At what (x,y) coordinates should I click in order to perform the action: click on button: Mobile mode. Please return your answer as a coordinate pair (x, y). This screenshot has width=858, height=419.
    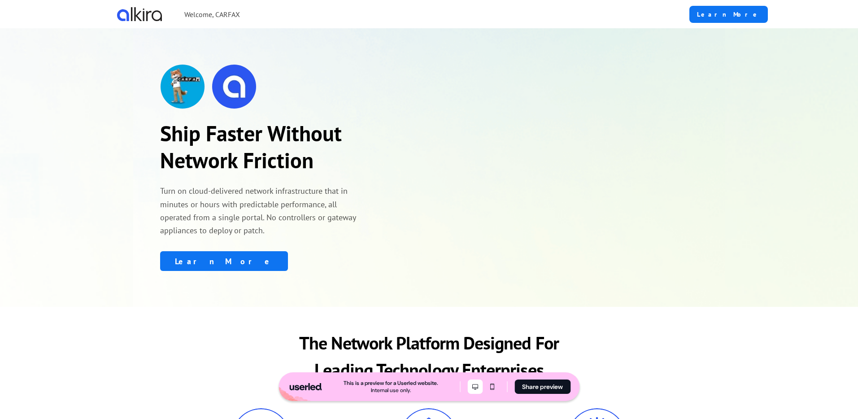
    Looking at the image, I should click on (492, 386).